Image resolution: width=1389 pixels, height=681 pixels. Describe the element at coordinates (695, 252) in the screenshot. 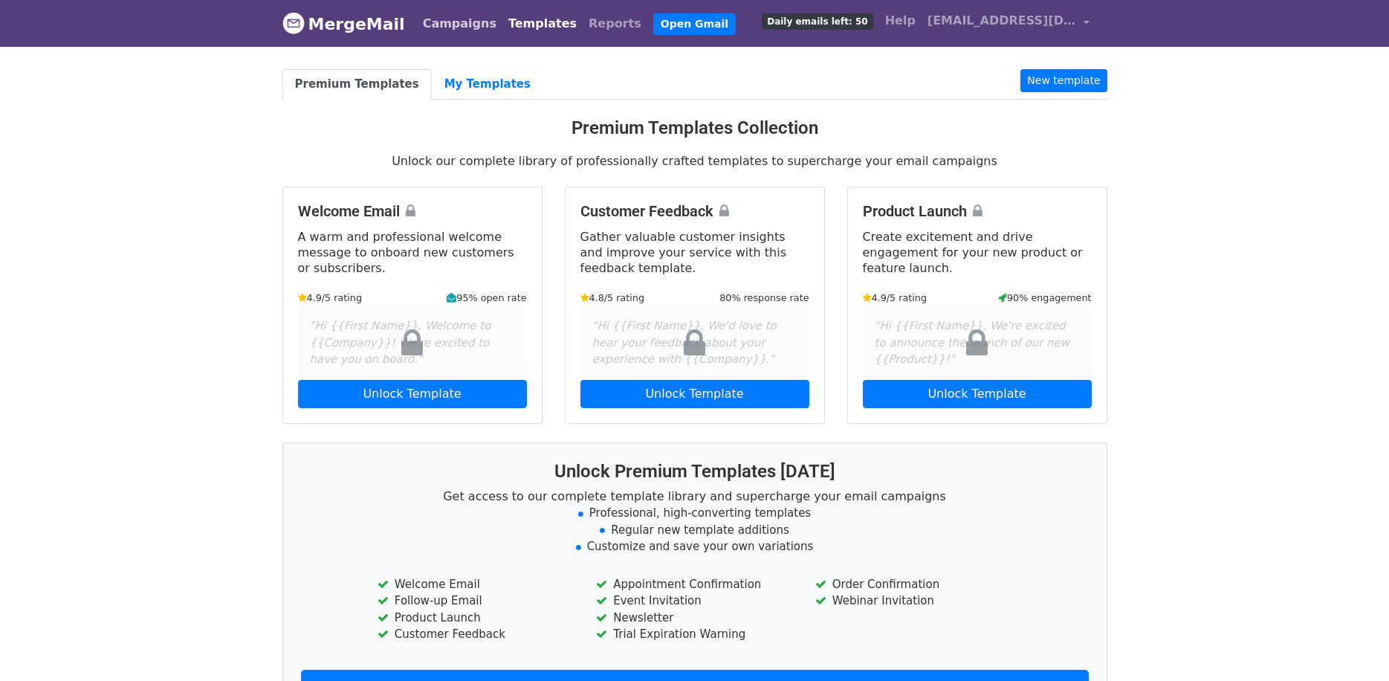

I see `p: Gather valuable customer insights and improve your service with this feedback template.` at that location.